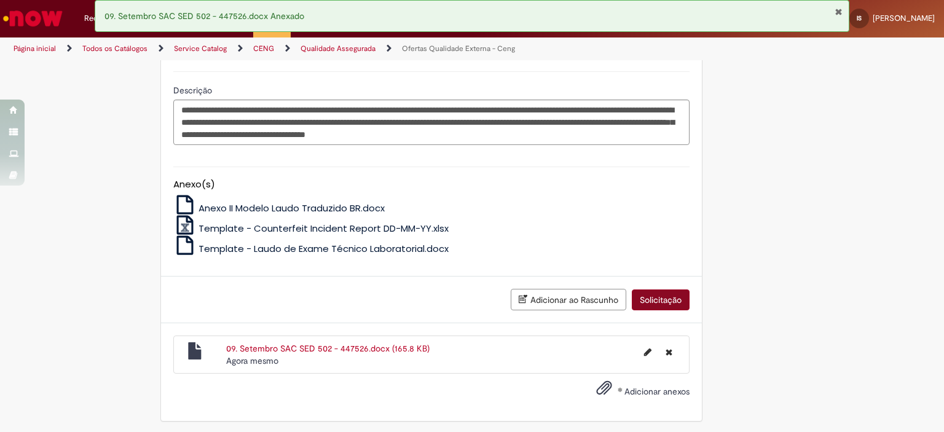 The image size is (944, 432). Describe the element at coordinates (252, 361) in the screenshot. I see `time: 29/09/2025 21:07:57` at that location.